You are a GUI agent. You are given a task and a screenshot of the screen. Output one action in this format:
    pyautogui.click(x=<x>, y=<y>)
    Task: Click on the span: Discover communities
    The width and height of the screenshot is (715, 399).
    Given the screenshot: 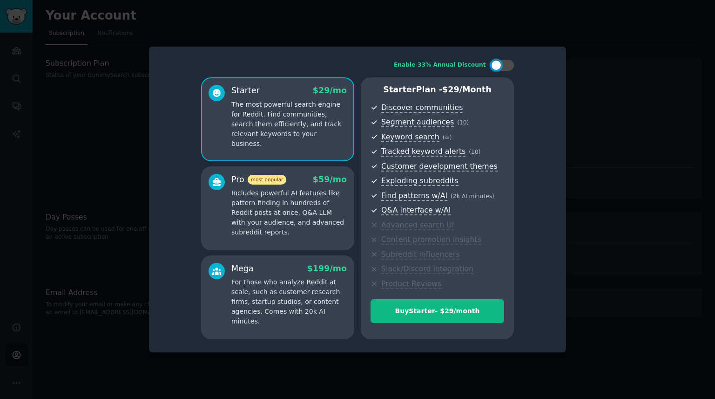 What is the action you would take?
    pyautogui.click(x=422, y=108)
    